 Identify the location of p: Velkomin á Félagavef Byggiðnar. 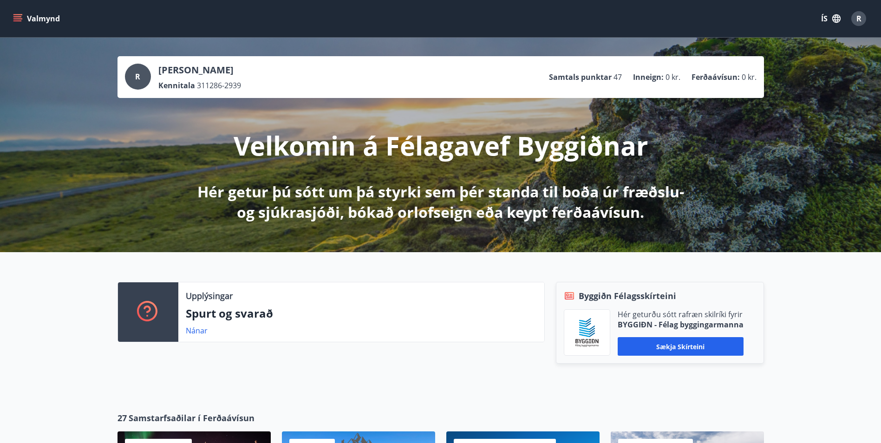
(441, 145).